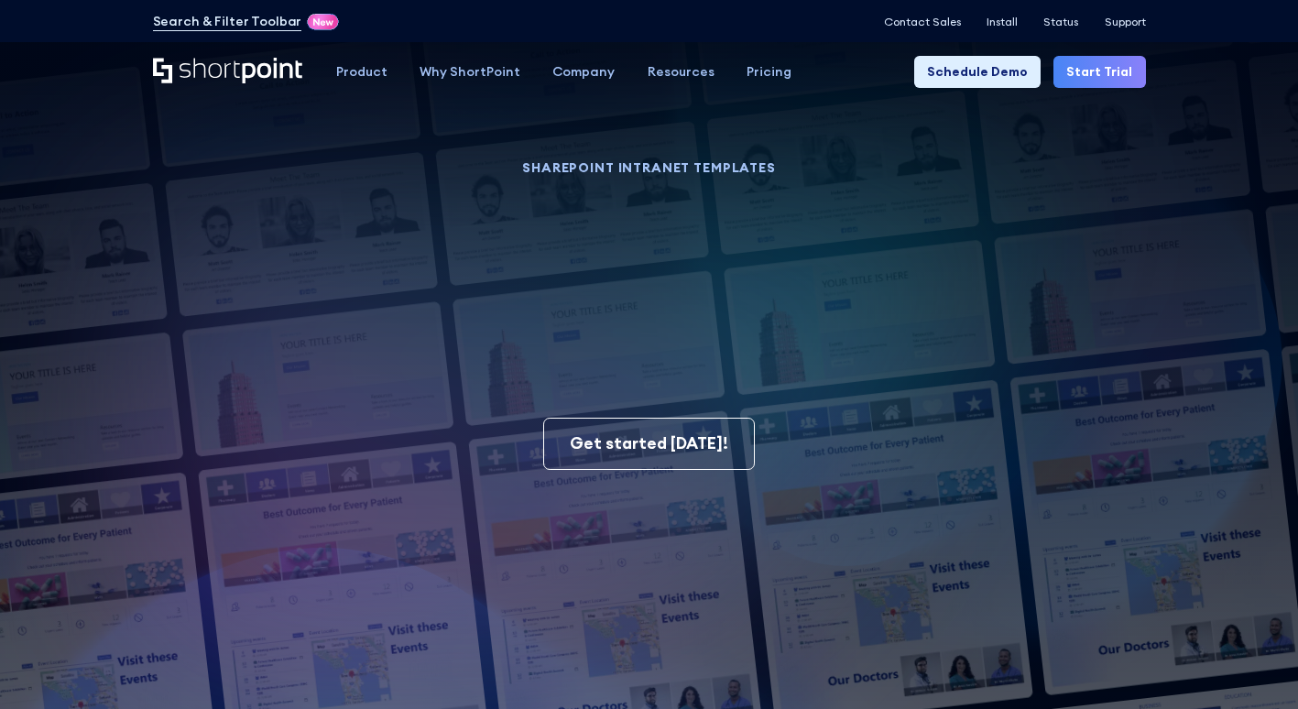 Image resolution: width=1298 pixels, height=709 pixels. Describe the element at coordinates (583, 71) in the screenshot. I see `a: Company` at that location.